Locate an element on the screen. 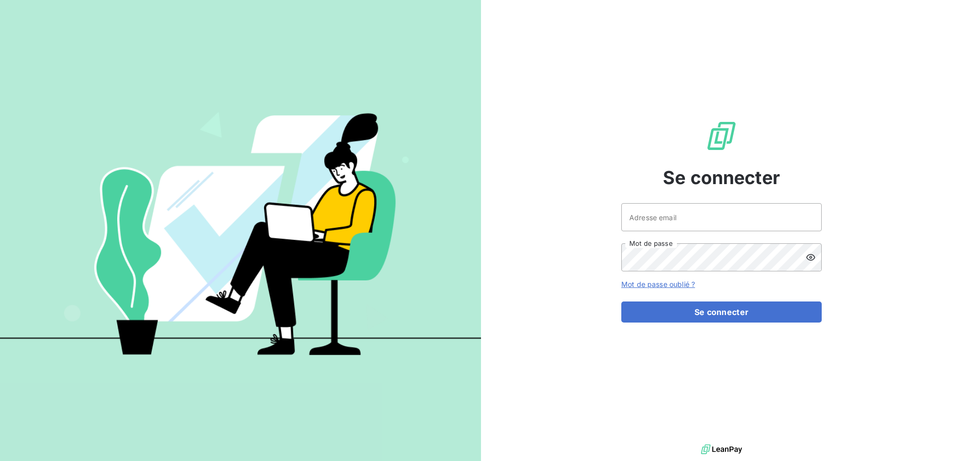 Image resolution: width=962 pixels, height=461 pixels. img: logo is located at coordinates (722, 449).